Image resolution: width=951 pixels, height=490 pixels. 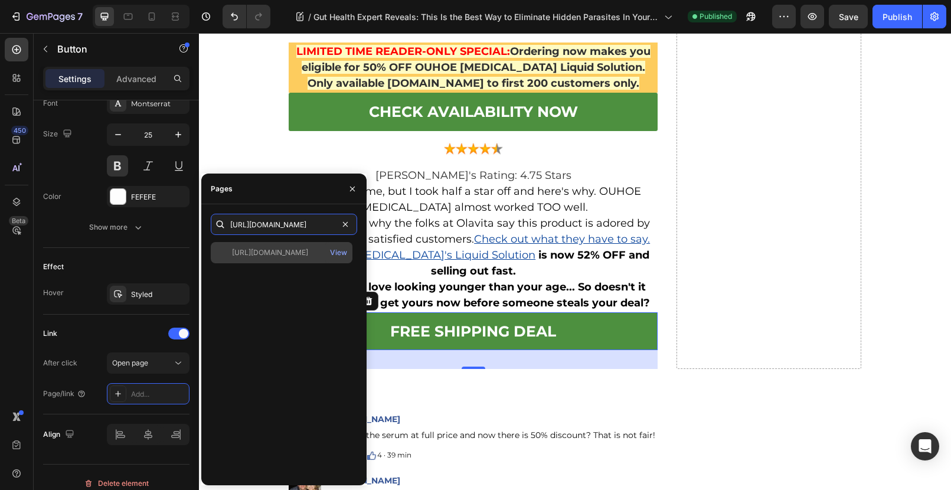 I want to click on p: Advanced, so click(x=136, y=79).